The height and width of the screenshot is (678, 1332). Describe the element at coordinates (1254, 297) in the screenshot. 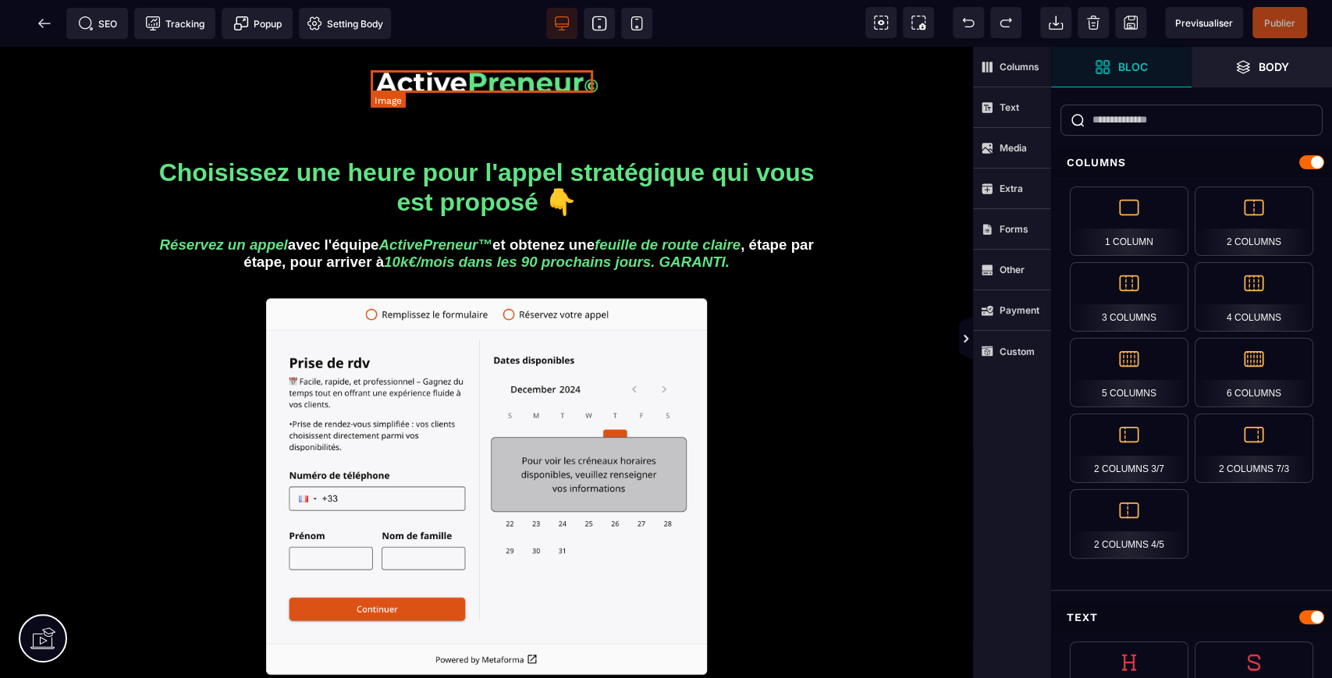

I see `div: 4 Columns` at that location.